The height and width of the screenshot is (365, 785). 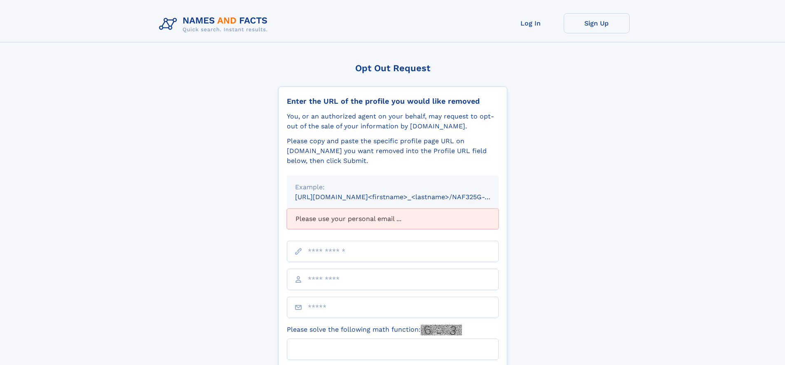 What do you see at coordinates (393, 122) in the screenshot?
I see `div: You, or an authorized agent on your behalf, may request to opt-out of the sale of your informatio...` at bounding box center [393, 122].